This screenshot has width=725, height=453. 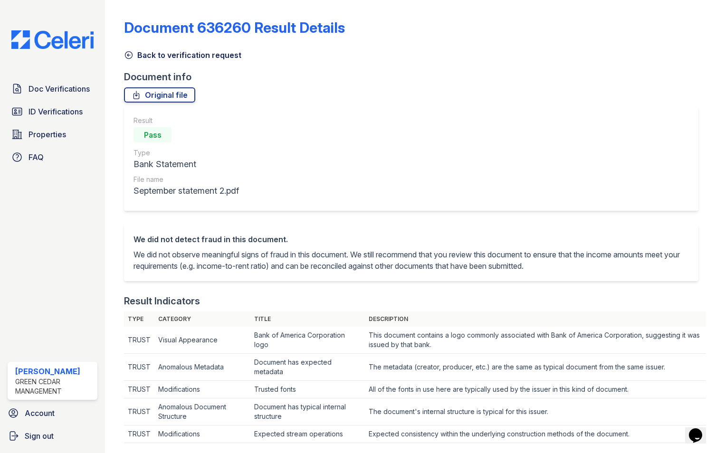 What do you see at coordinates (39, 436) in the screenshot?
I see `span: Sign out` at bounding box center [39, 436].